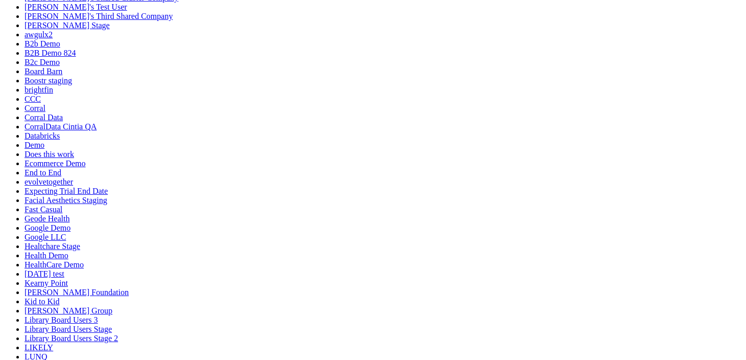 The height and width of the screenshot is (360, 746). Describe the element at coordinates (39, 347) in the screenshot. I see `a: LIKELY` at that location.